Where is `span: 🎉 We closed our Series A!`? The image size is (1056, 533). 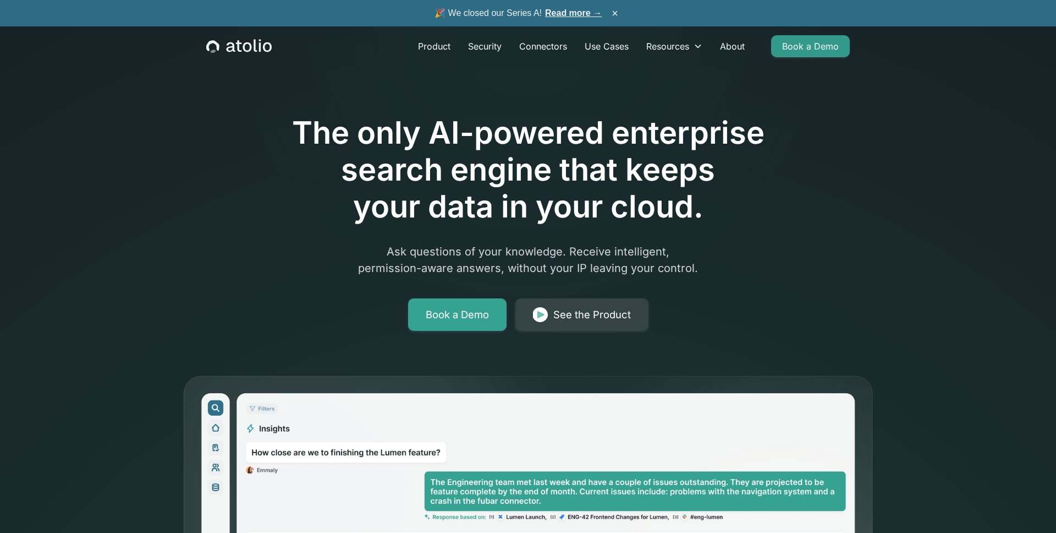 span: 🎉 We closed our Series A! is located at coordinates (518, 13).